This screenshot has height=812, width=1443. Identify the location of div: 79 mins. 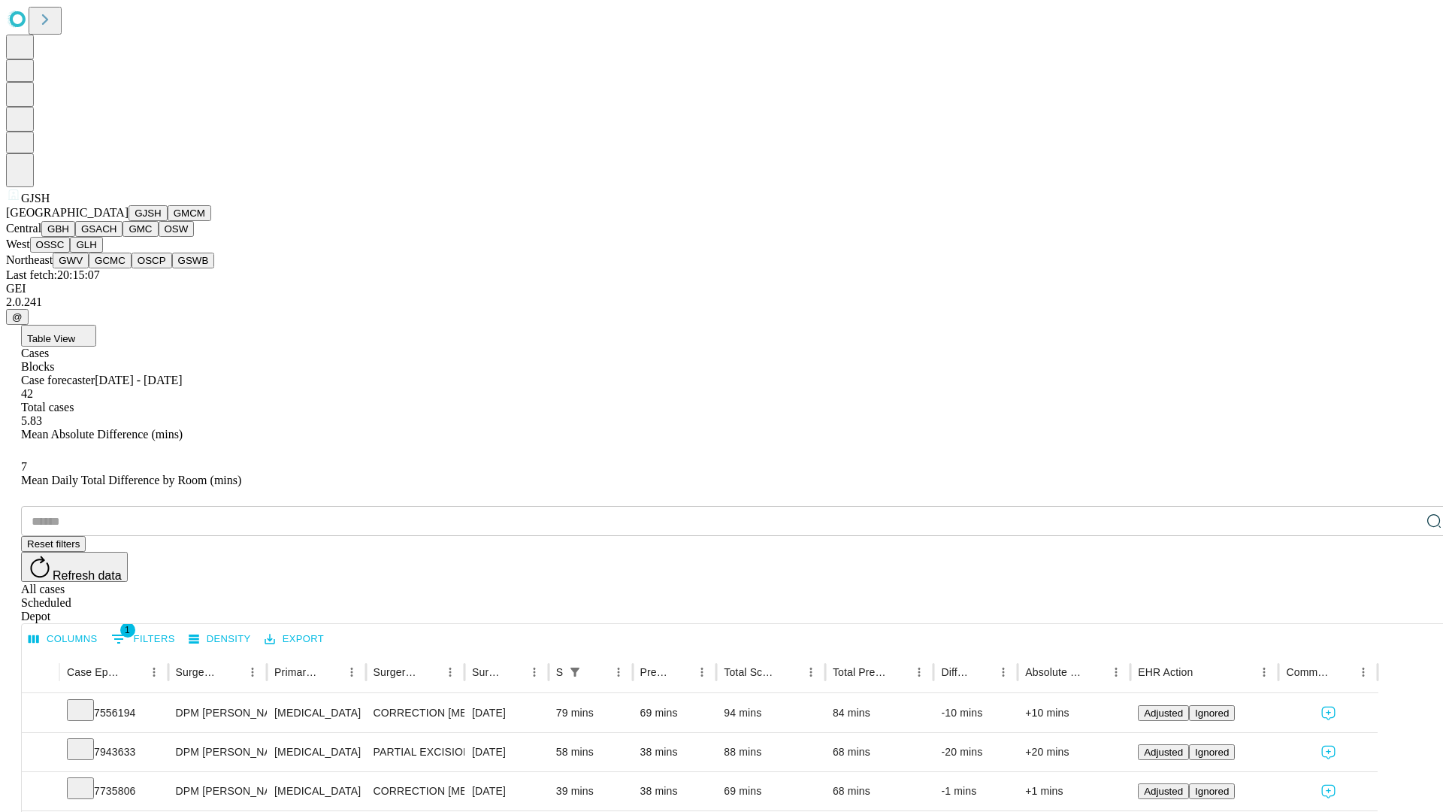
(591, 713).